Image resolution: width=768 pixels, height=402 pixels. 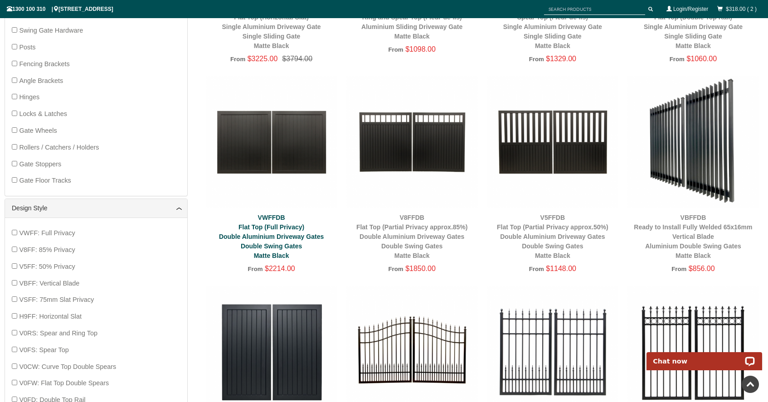 I want to click on img: VWFFDB - Flat Top (Full Privacy) - Double Aluminium Driveway Gates - Double Swing Gates - Matte B..., so click(x=272, y=142).